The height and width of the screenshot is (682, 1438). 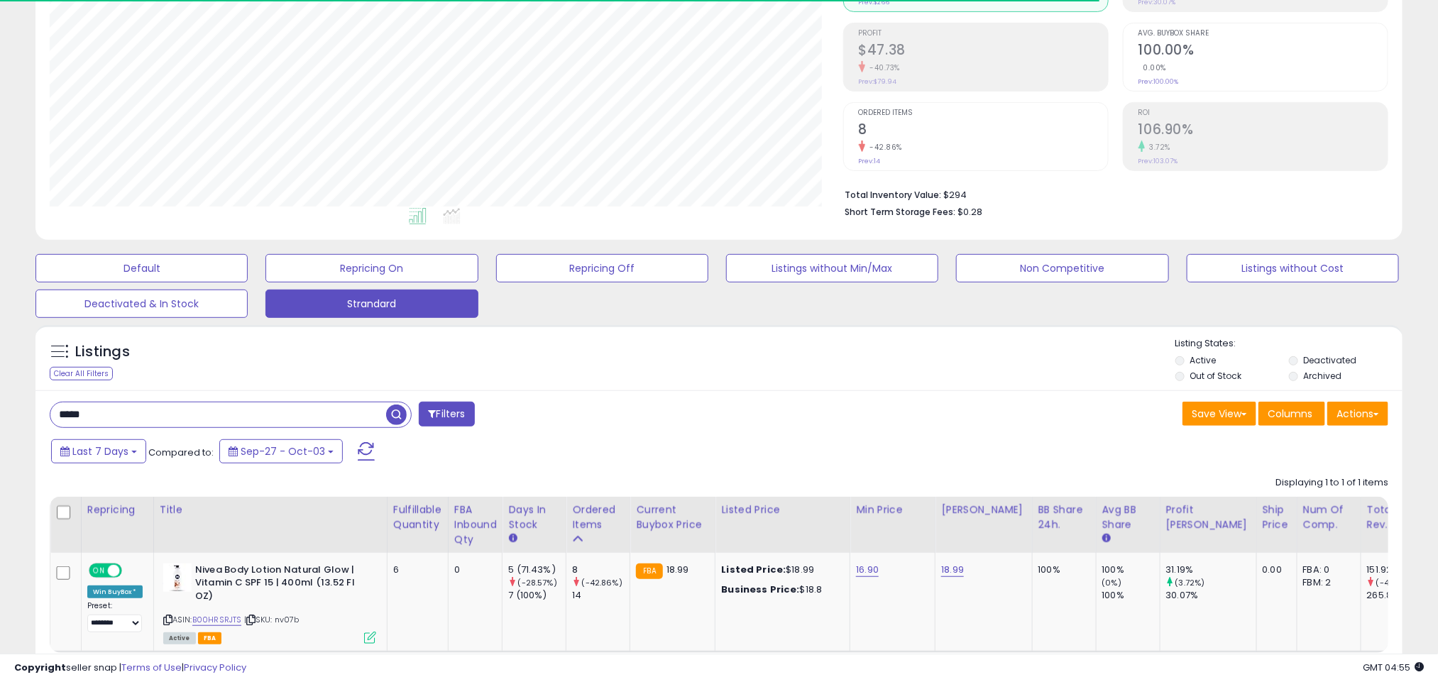 What do you see at coordinates (649, 571) in the screenshot?
I see `small: FBA` at bounding box center [649, 571].